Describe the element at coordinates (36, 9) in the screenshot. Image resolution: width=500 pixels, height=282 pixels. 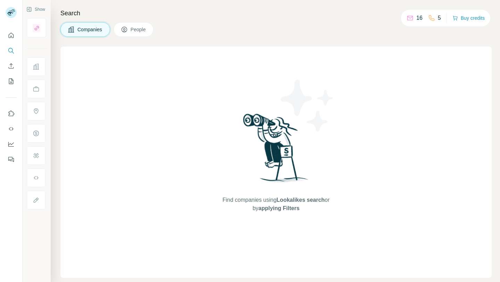
I see `button: Show` at that location.